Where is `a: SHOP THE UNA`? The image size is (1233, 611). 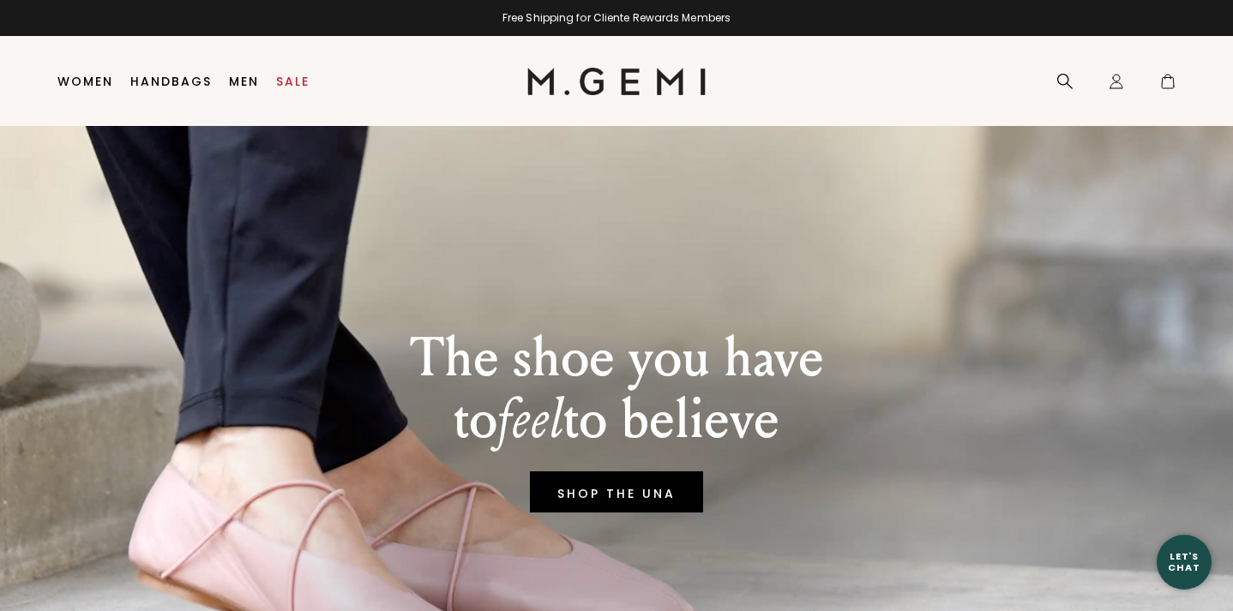 a: SHOP THE UNA is located at coordinates (616, 492).